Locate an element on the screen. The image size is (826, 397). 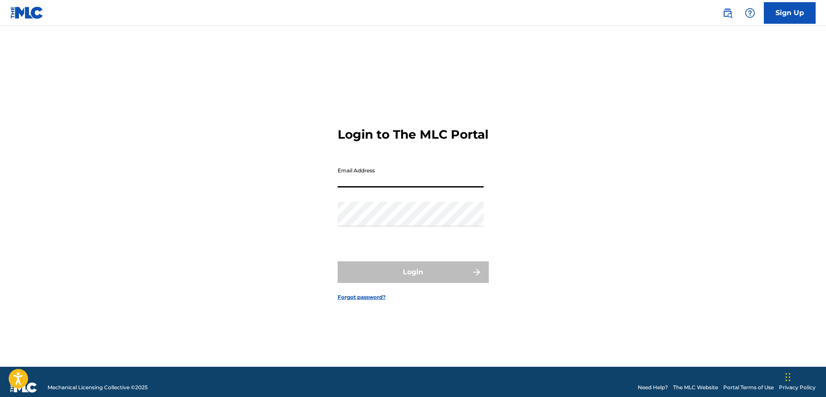
a: Need Help? is located at coordinates (653, 387).